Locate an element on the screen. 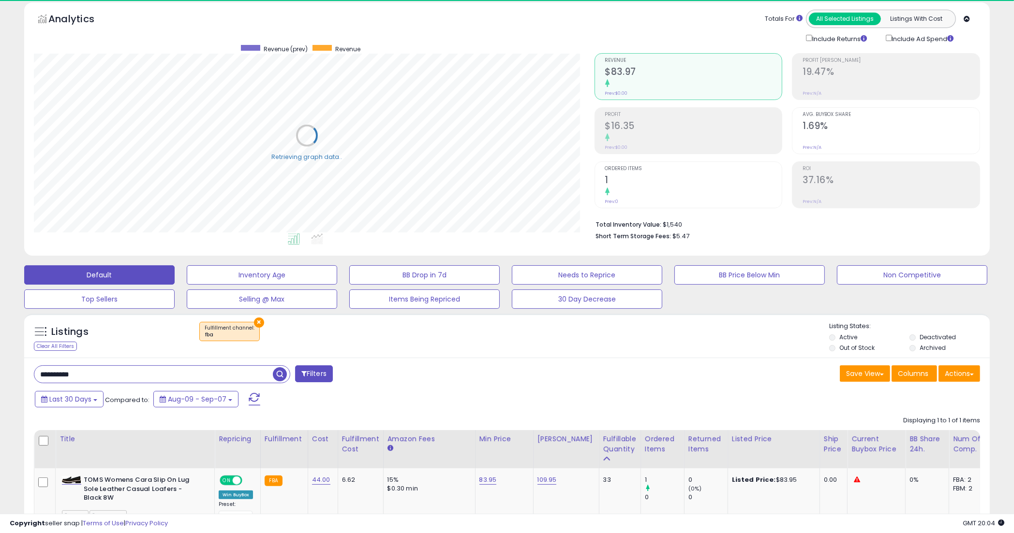  div: Preset: is located at coordinates (235, 512).